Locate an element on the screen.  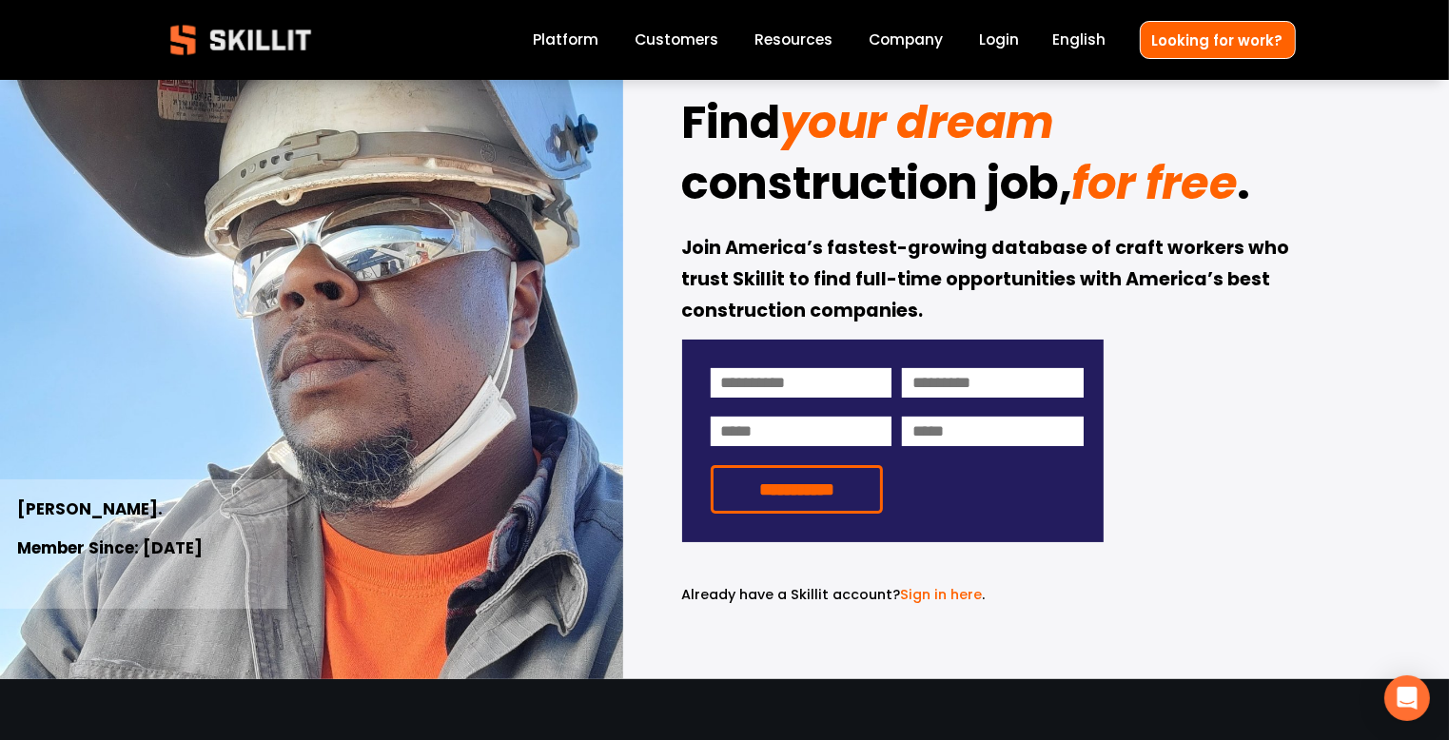
a: Sign in here is located at coordinates (942, 595).